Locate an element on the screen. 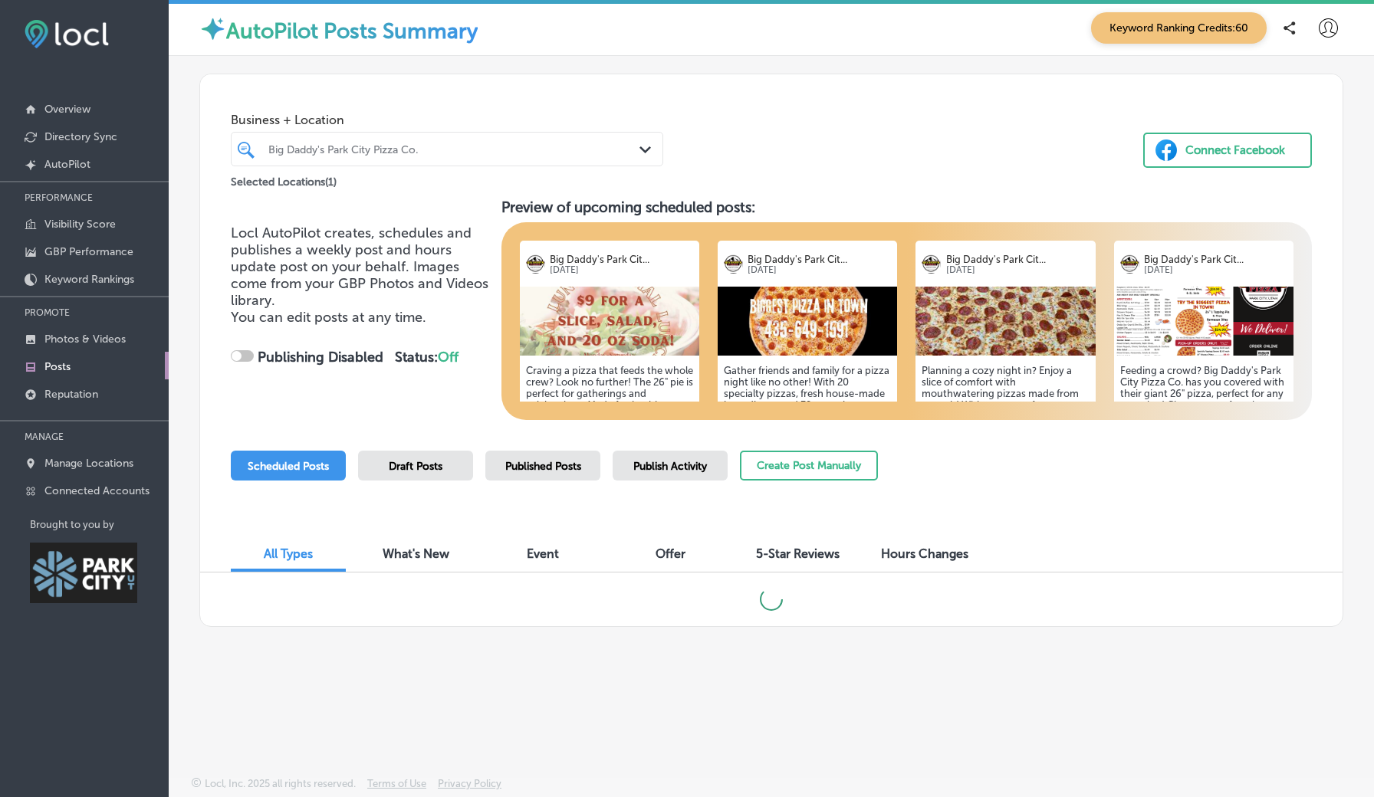 This screenshot has width=1374, height=797. img: 175642261749ad10ba-8192-49ec-bf80-15bf6ed000b4_big_daddys_specials-_lunch_combo.jpg is located at coordinates (609, 321).